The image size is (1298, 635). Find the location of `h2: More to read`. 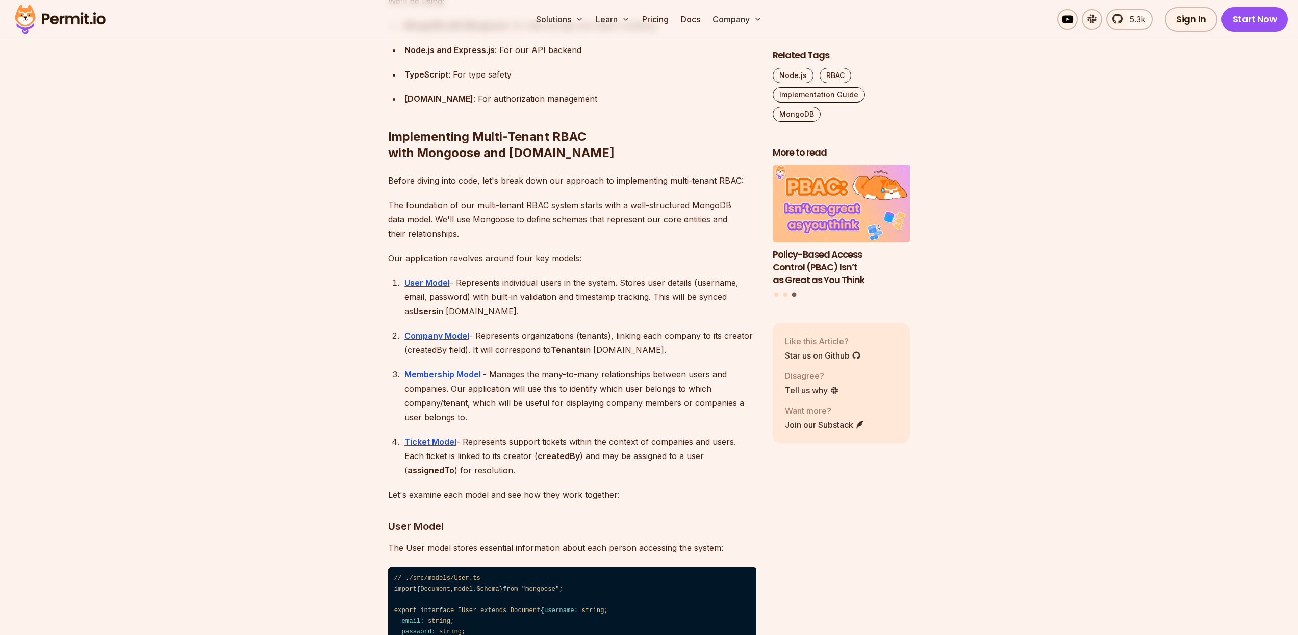

h2: More to read is located at coordinates (841, 152).